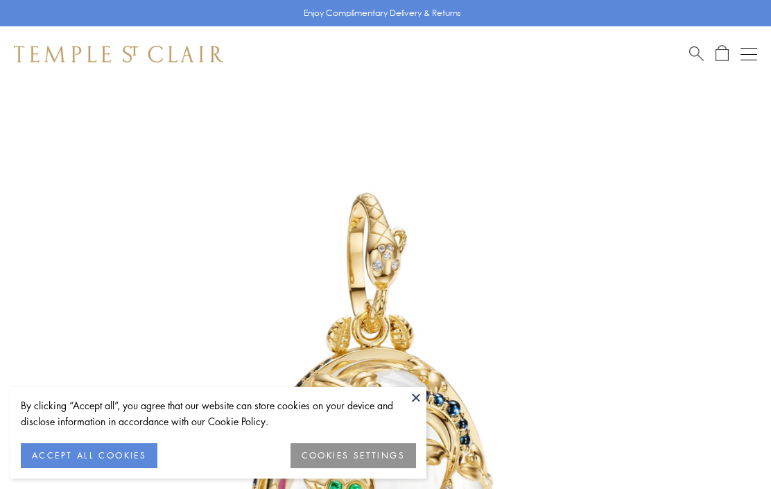 The image size is (771, 489). What do you see at coordinates (721, 53) in the screenshot?
I see `a: Open Shopping Bag` at bounding box center [721, 53].